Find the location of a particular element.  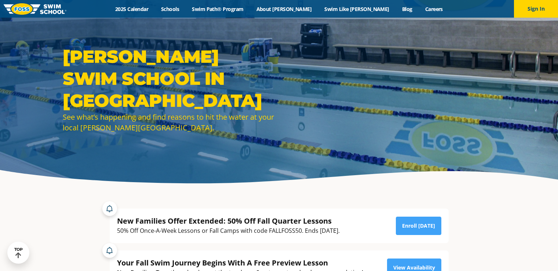

a: Careers is located at coordinates (433, 9).